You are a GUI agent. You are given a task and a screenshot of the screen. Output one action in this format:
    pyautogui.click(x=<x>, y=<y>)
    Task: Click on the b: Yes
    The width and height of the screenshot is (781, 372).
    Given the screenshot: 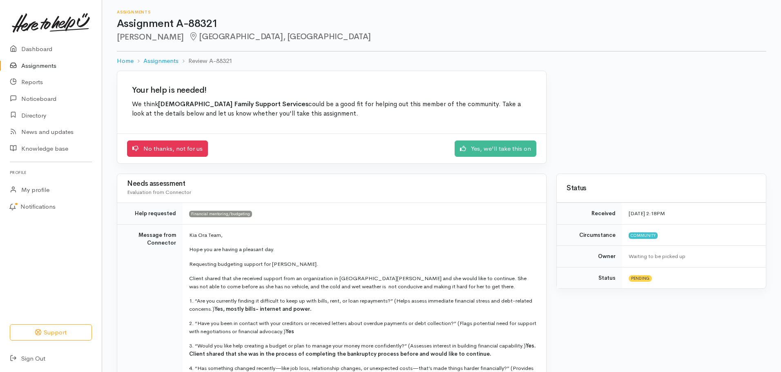 What is the action you would take?
    pyautogui.click(x=289, y=331)
    